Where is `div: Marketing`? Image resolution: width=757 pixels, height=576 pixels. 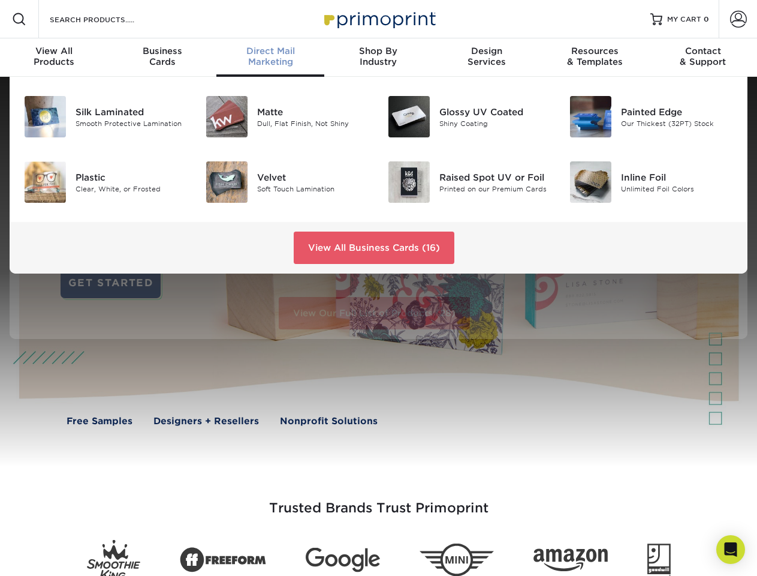 div: Marketing is located at coordinates (270, 56).